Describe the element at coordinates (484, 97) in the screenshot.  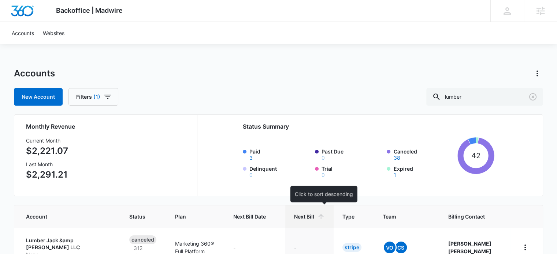
I see `input: Search` at that location.